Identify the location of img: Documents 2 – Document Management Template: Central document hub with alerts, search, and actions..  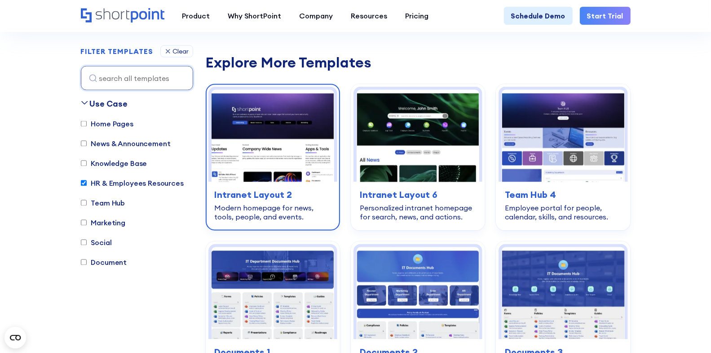
(418, 293).